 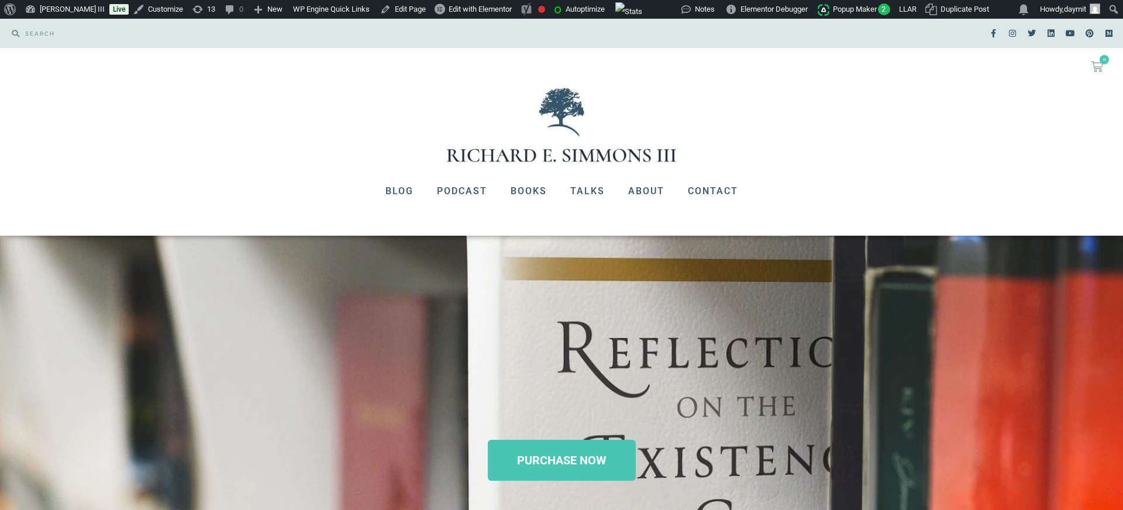 I want to click on span: 0, so click(x=1104, y=60).